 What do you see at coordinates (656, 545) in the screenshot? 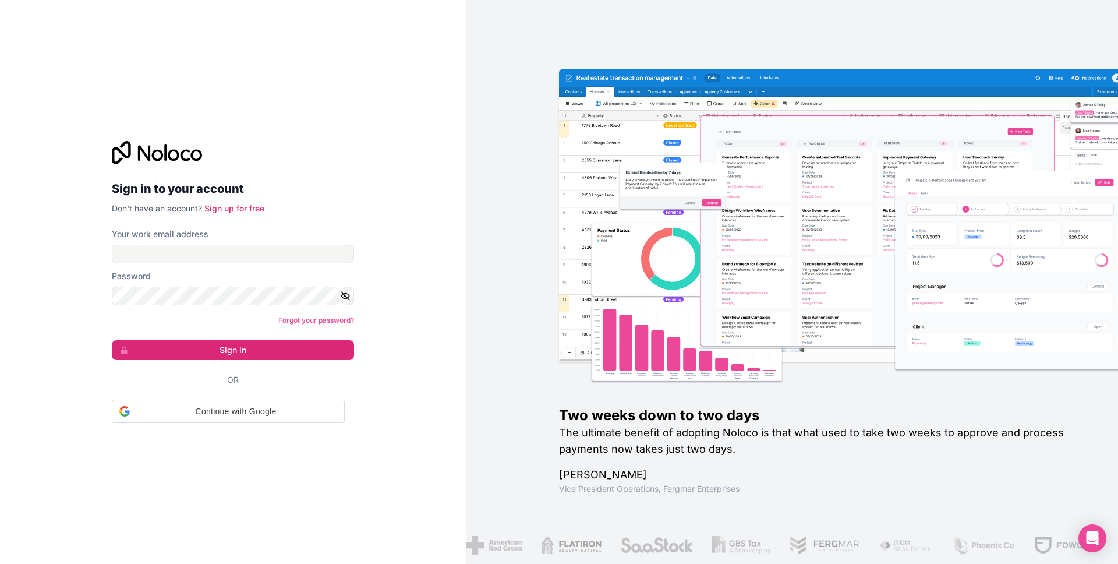
I see `img: /assets/saastock-C6Zbiodz.png` at bounding box center [656, 545].